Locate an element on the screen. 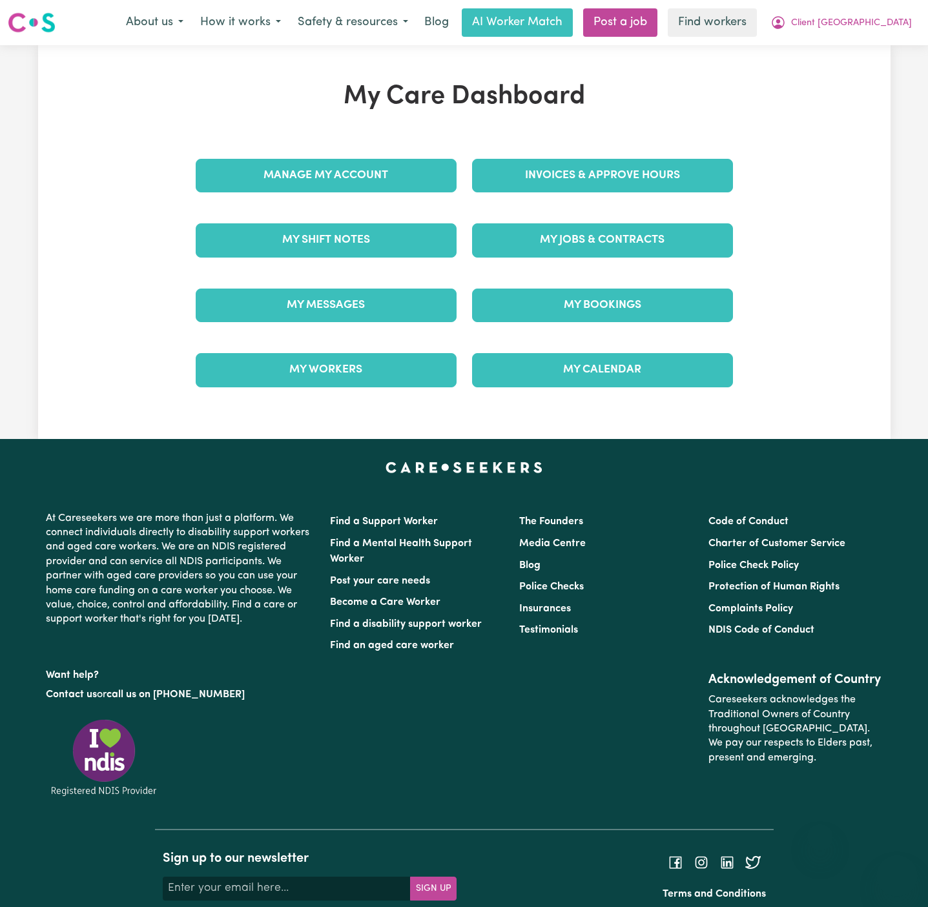 The height and width of the screenshot is (907, 928). button: About us is located at coordinates (154, 23).